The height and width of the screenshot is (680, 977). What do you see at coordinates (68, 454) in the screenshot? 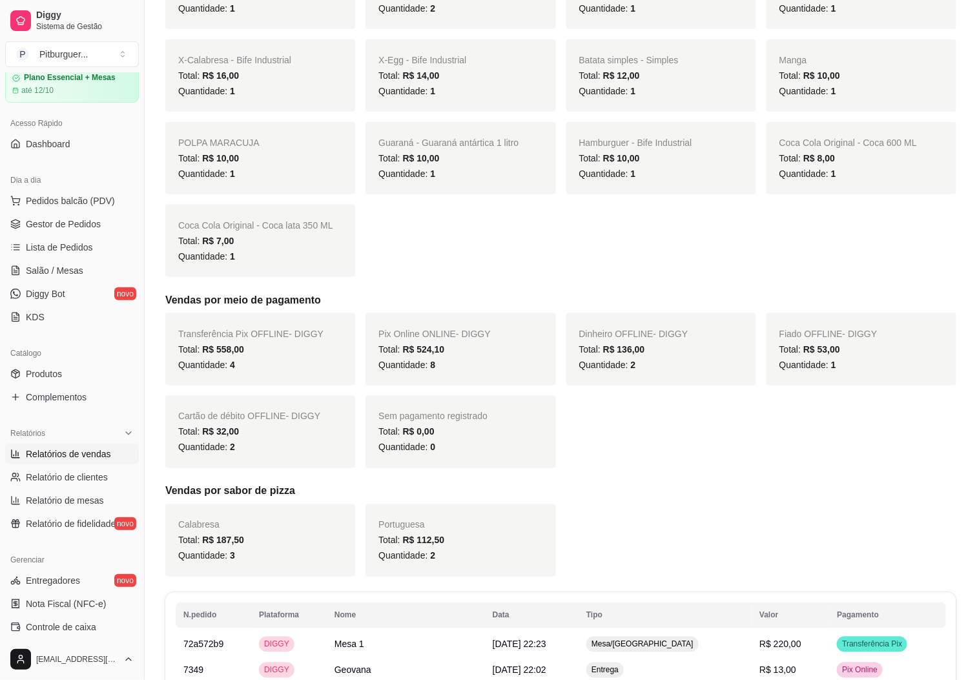
I see `span: Relatórios de vendas` at bounding box center [68, 454].